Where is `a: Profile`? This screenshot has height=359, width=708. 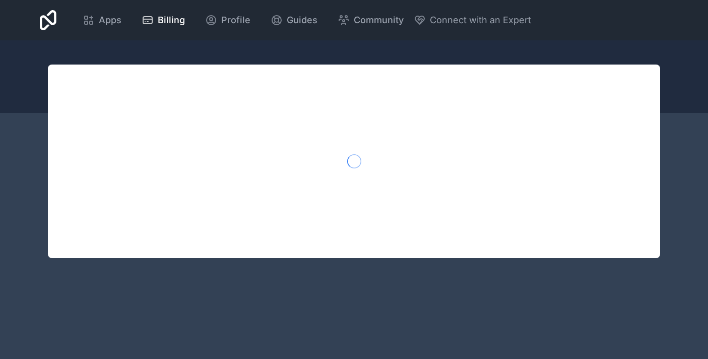
a: Profile is located at coordinates (228, 20).